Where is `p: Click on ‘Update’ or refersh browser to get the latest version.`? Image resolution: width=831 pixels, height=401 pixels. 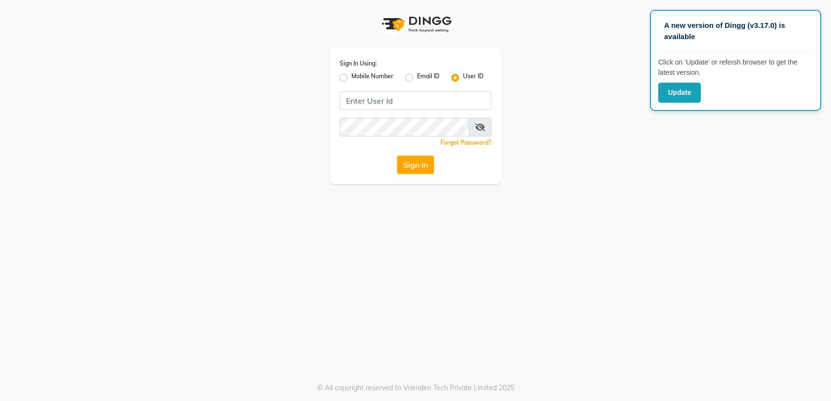 p: Click on ‘Update’ or refersh browser to get the latest version. is located at coordinates (735, 68).